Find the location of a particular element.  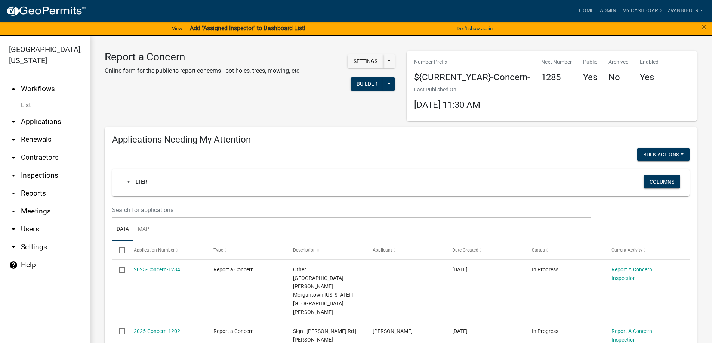

button: Close is located at coordinates (704, 27).